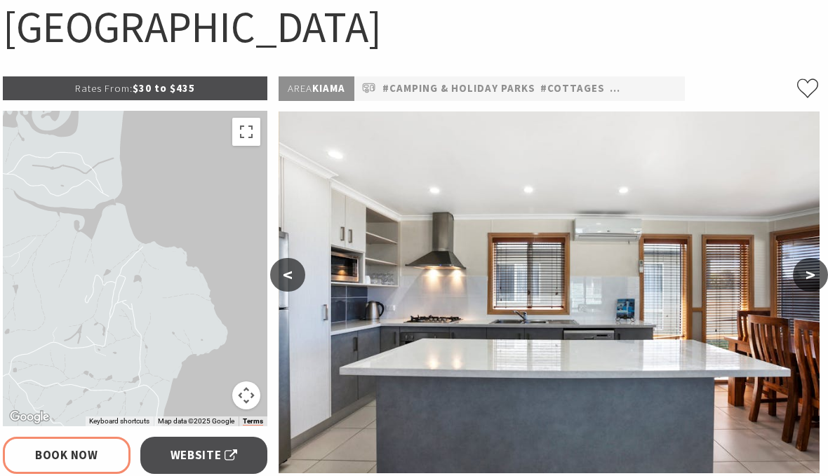 The image size is (828, 476). What do you see at coordinates (67, 455) in the screenshot?
I see `a: Book Now` at bounding box center [67, 455].